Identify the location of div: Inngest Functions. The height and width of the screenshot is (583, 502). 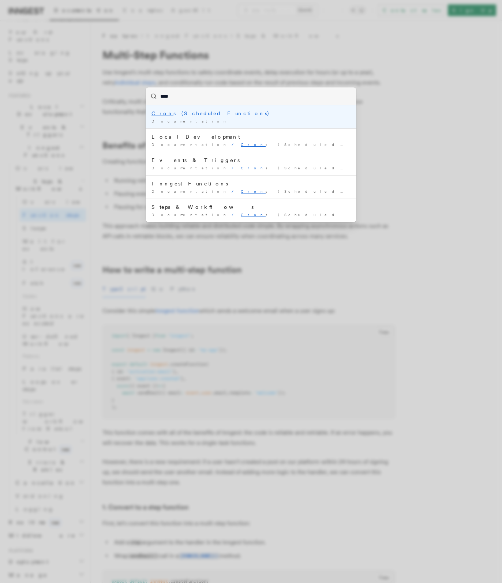
(251, 184).